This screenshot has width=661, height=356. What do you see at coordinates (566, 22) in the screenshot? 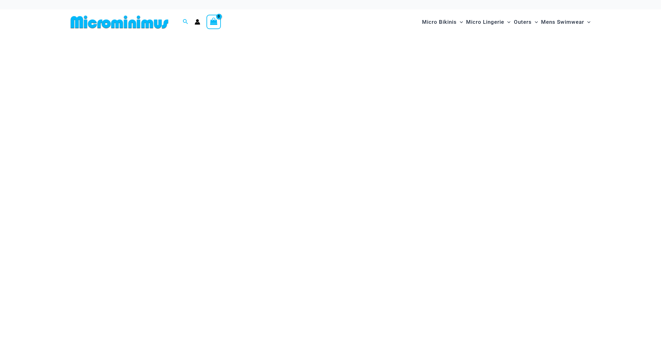
I see `a: Mens SwimwearMenu ToggleMenu Toggle` at bounding box center [566, 22].